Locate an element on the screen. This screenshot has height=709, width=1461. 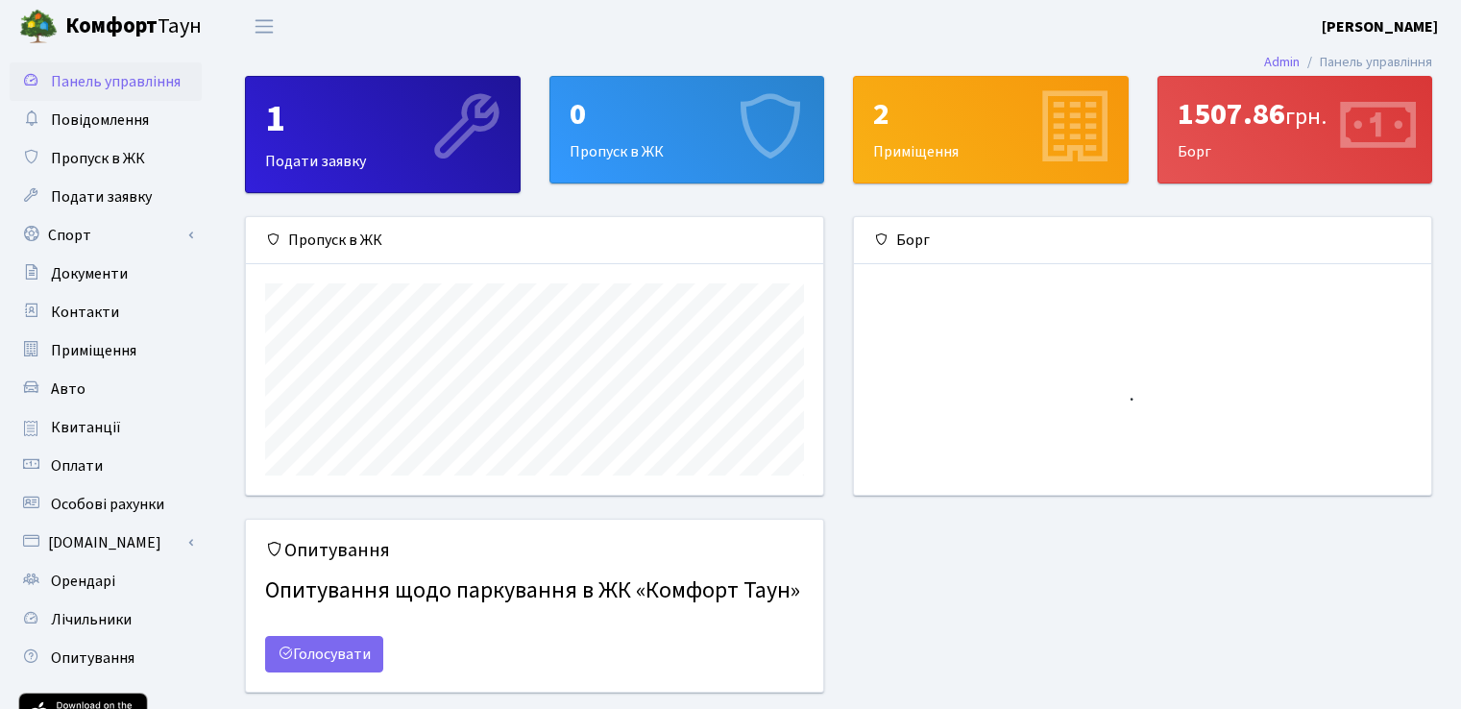
span: Опитування is located at coordinates (92, 658).